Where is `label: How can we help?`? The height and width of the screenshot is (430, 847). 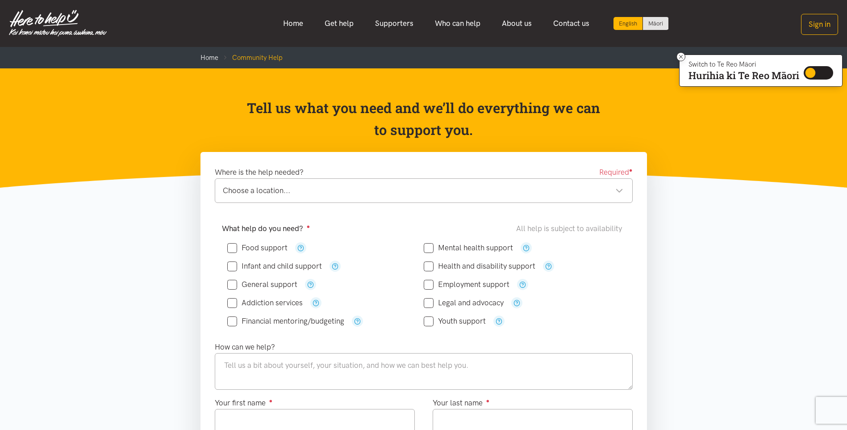 label: How can we help? is located at coordinates (245, 347).